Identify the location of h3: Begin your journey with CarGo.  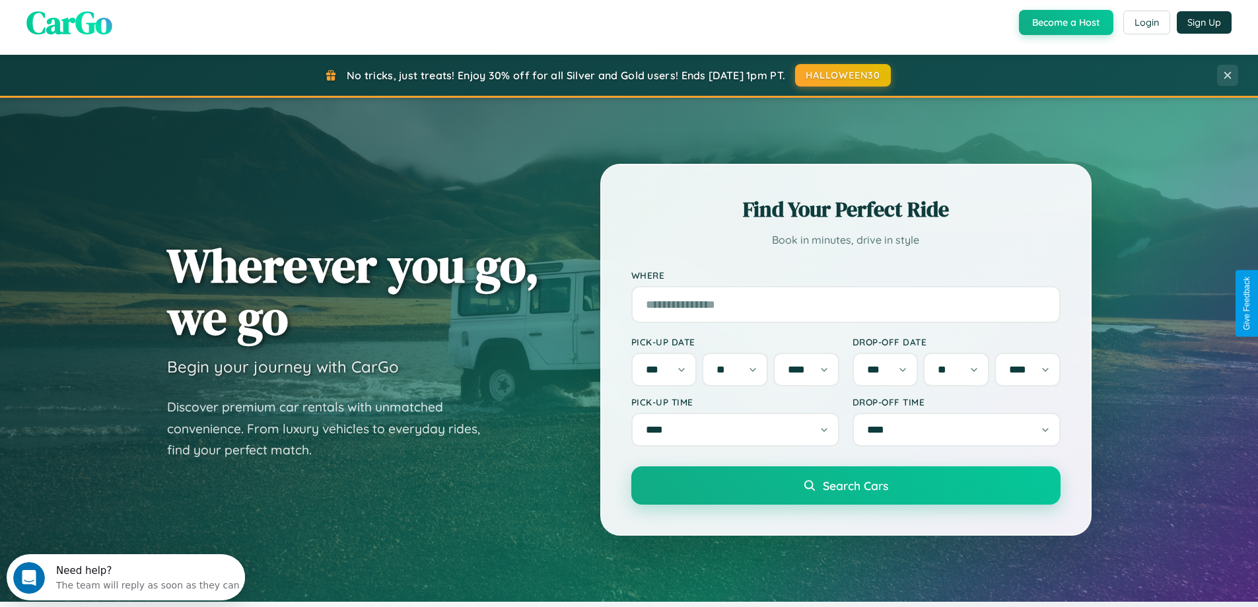
(283, 367).